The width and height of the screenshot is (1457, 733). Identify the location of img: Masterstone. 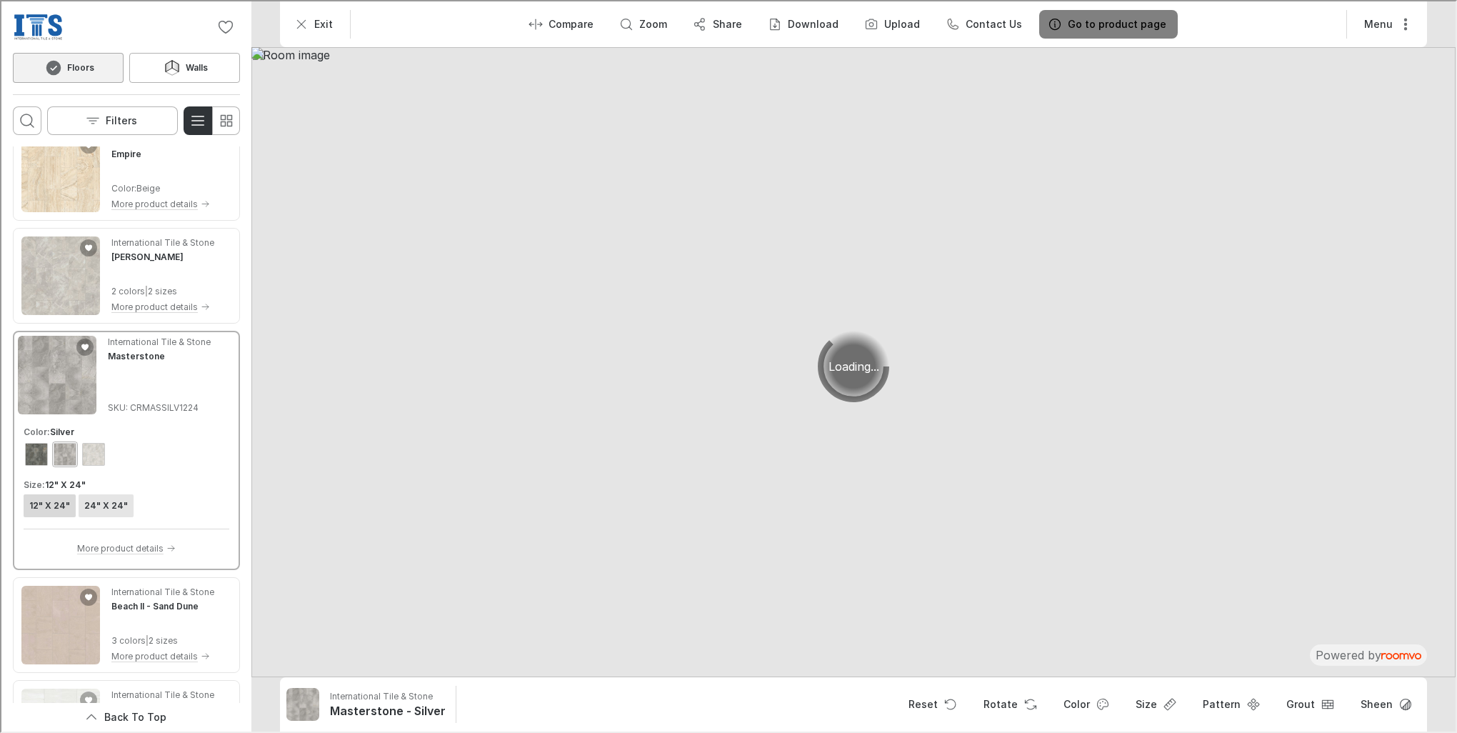
(301, 703).